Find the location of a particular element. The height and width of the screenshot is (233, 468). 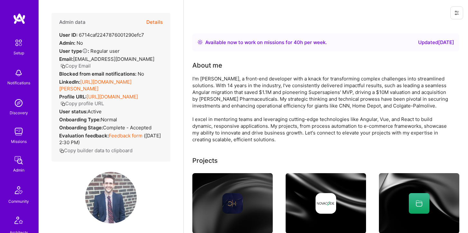

button: Details is located at coordinates (155, 22).